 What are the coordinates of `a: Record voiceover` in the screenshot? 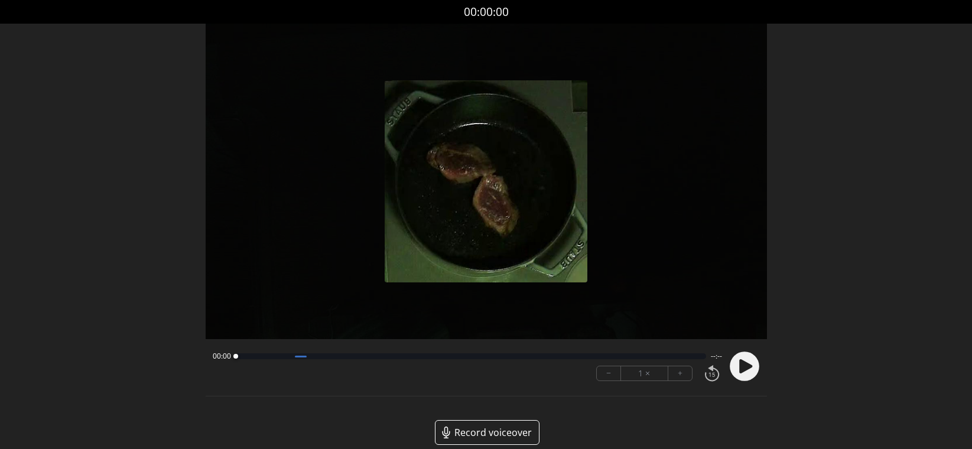 It's located at (487, 432).